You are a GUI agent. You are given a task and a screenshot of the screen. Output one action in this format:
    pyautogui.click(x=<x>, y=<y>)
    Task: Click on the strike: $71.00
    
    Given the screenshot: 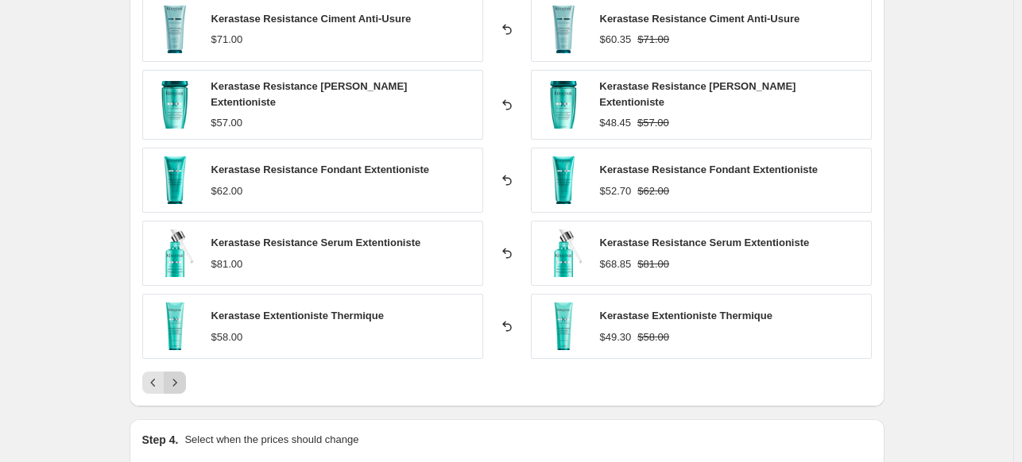 What is the action you would take?
    pyautogui.click(x=653, y=40)
    